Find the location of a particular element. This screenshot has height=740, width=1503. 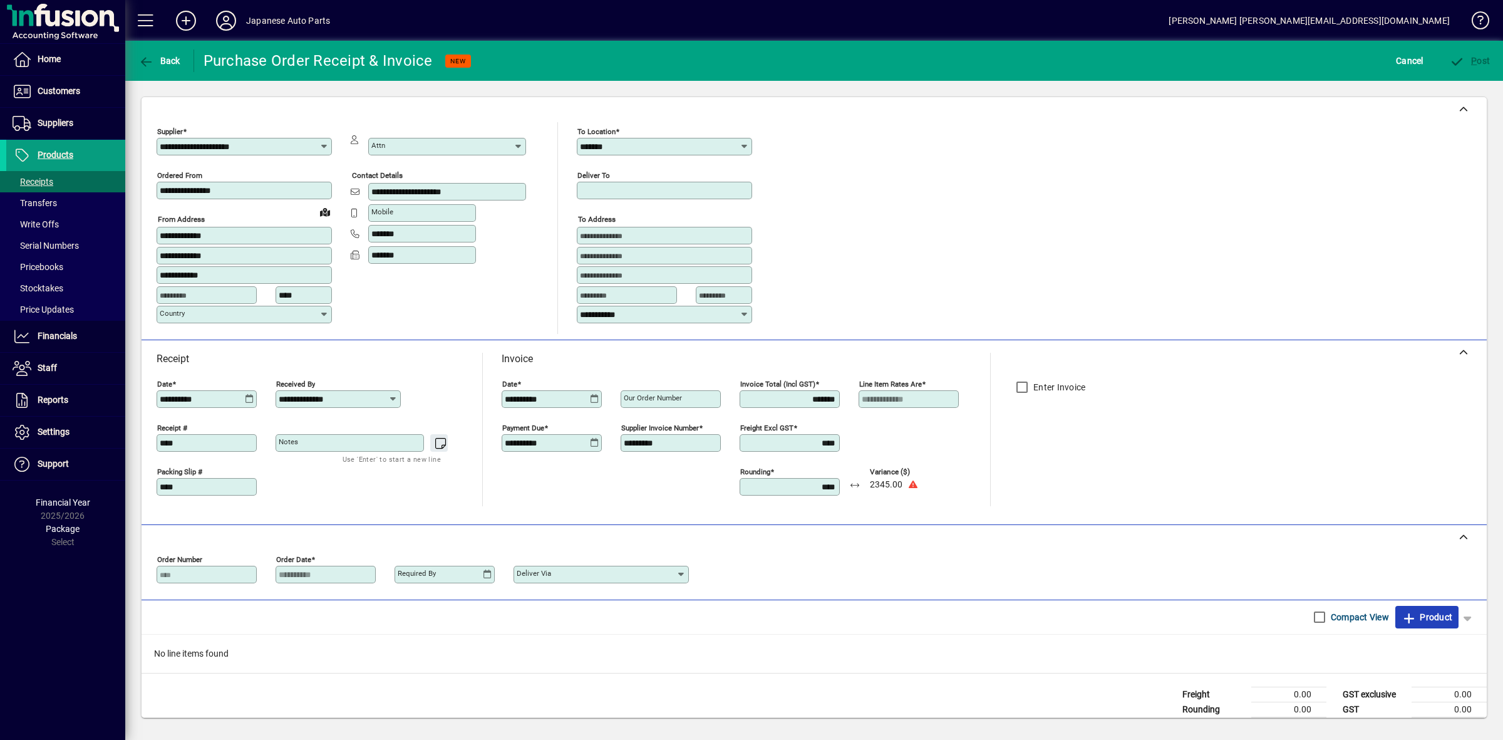

td: GST is located at coordinates (1374, 709).